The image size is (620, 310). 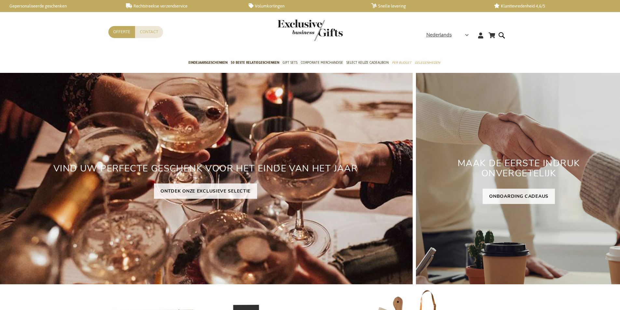 I want to click on a: Offerte, so click(x=122, y=32).